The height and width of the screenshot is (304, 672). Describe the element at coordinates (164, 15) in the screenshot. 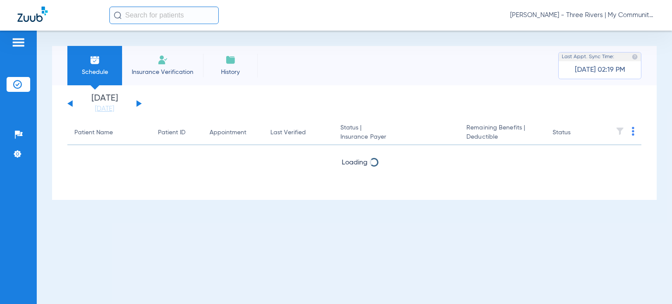

I see `input: Search for patients` at that location.